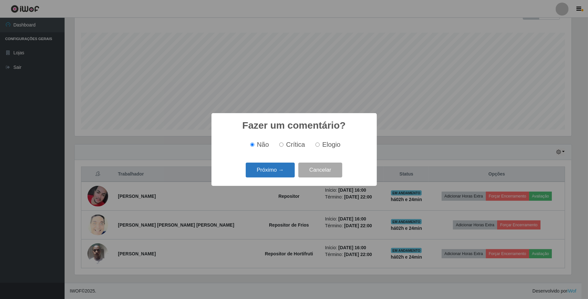 This screenshot has width=588, height=299. Describe the element at coordinates (270, 170) in the screenshot. I see `button: Próximo →` at that location.